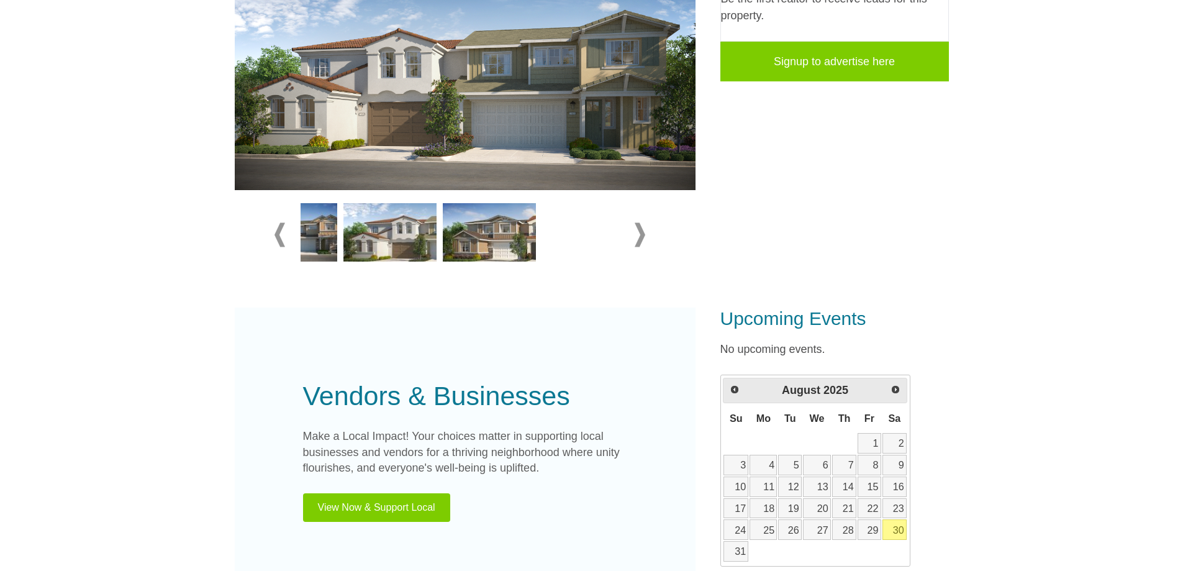  What do you see at coordinates (894, 443) in the screenshot?
I see `a: 2` at bounding box center [894, 443].